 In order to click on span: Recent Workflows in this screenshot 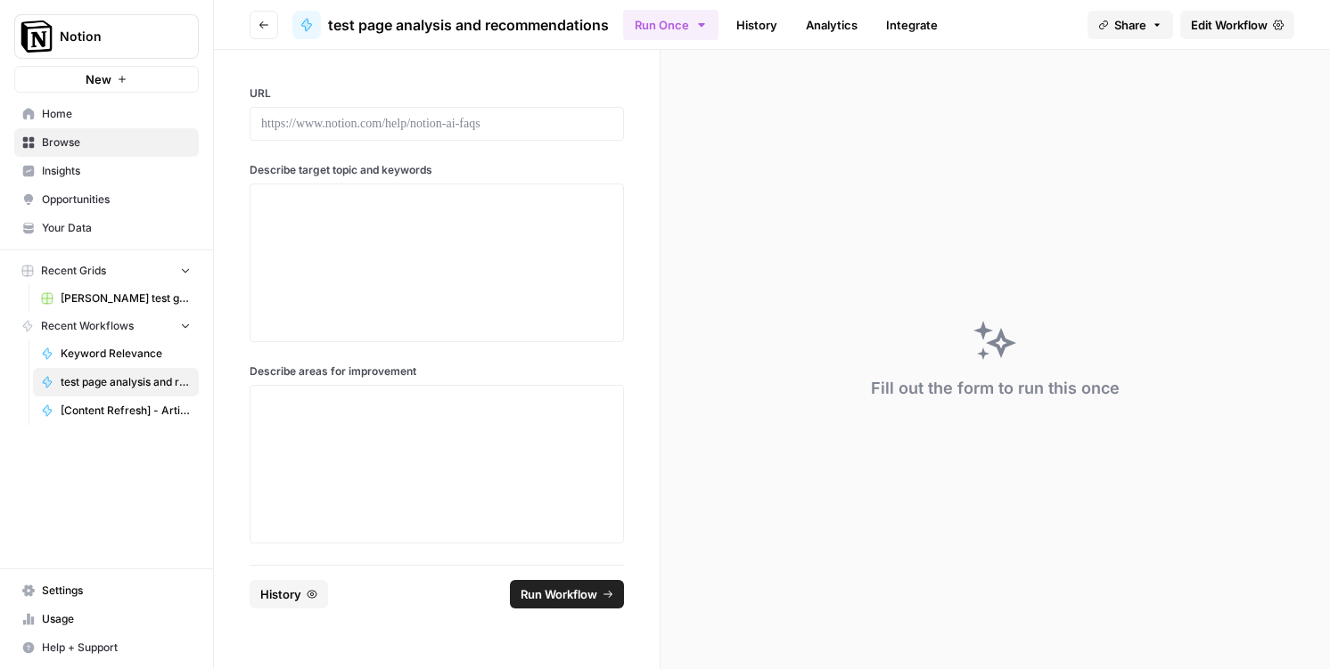, I will do `click(87, 326)`.